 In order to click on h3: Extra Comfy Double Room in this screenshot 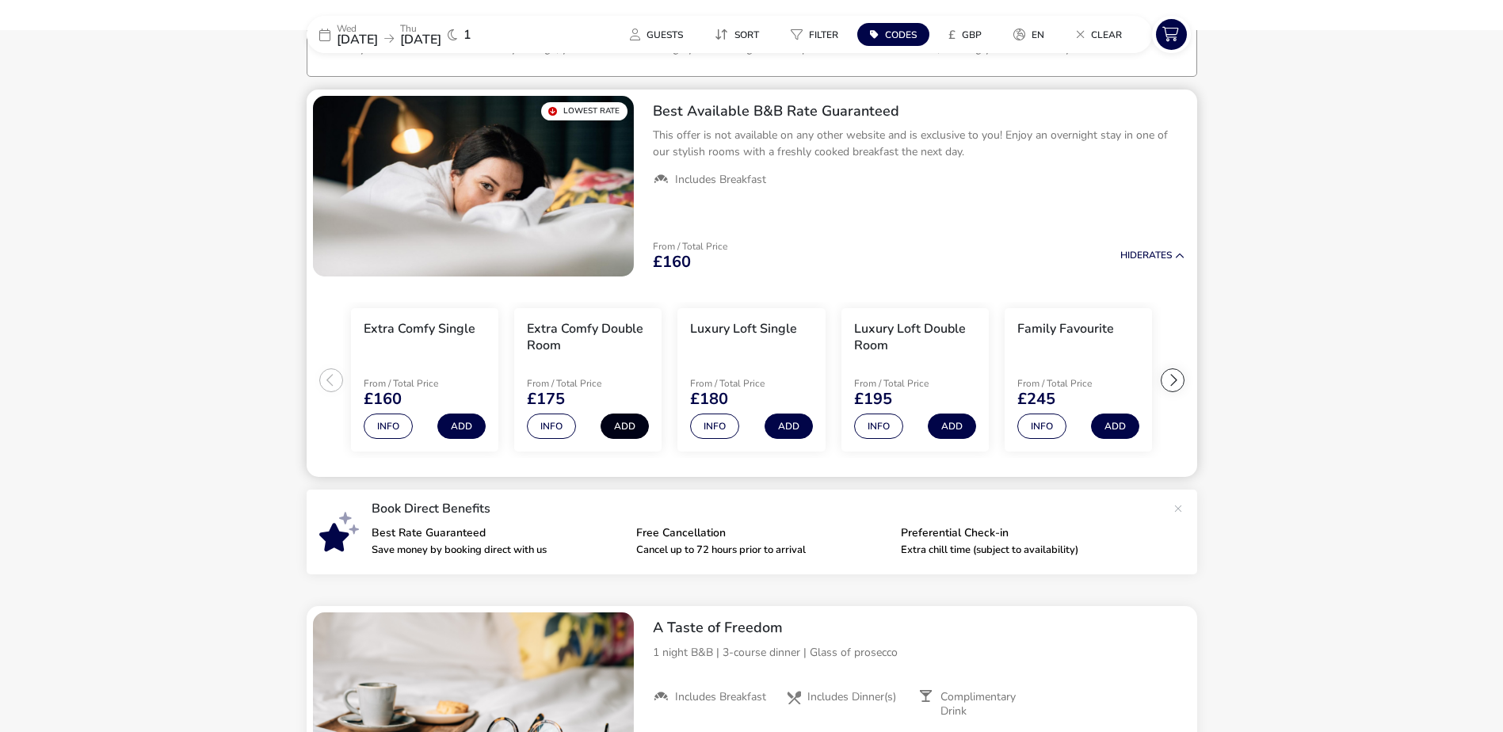, I will do `click(588, 338)`.